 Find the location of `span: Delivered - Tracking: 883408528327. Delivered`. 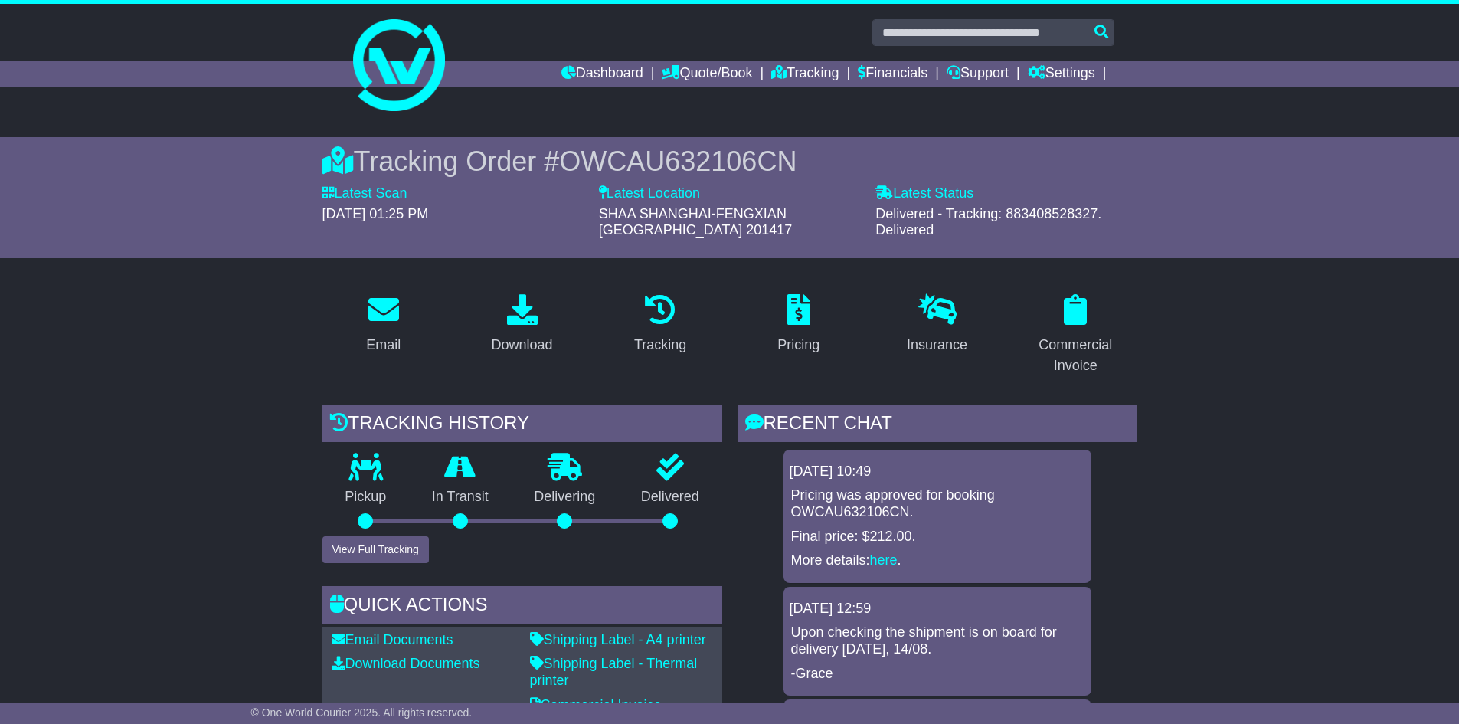

span: Delivered - Tracking: 883408528327. Delivered is located at coordinates (988, 222).